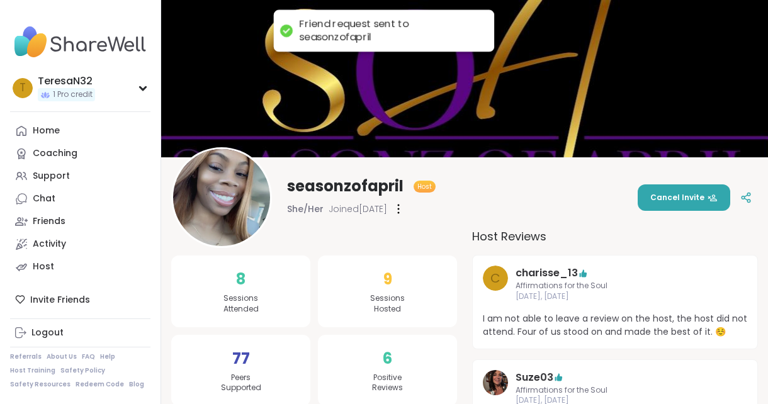 The image size is (768, 404). What do you see at coordinates (241, 280) in the screenshot?
I see `span: 8` at bounding box center [241, 280].